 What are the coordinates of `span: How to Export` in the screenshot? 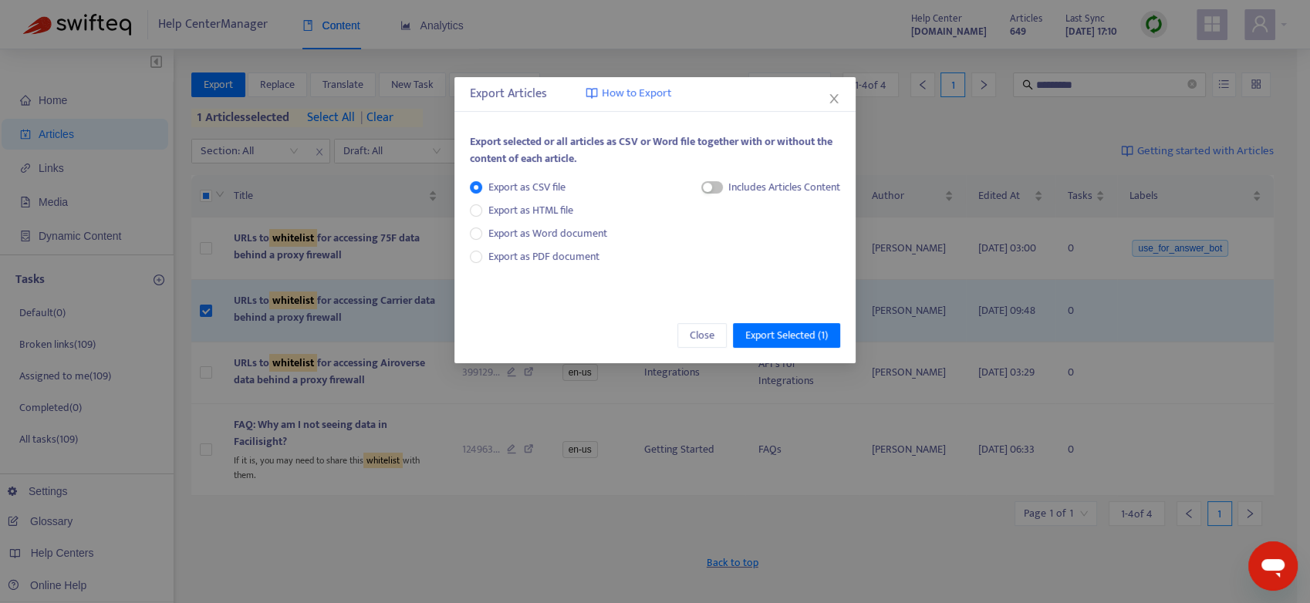 It's located at (637, 93).